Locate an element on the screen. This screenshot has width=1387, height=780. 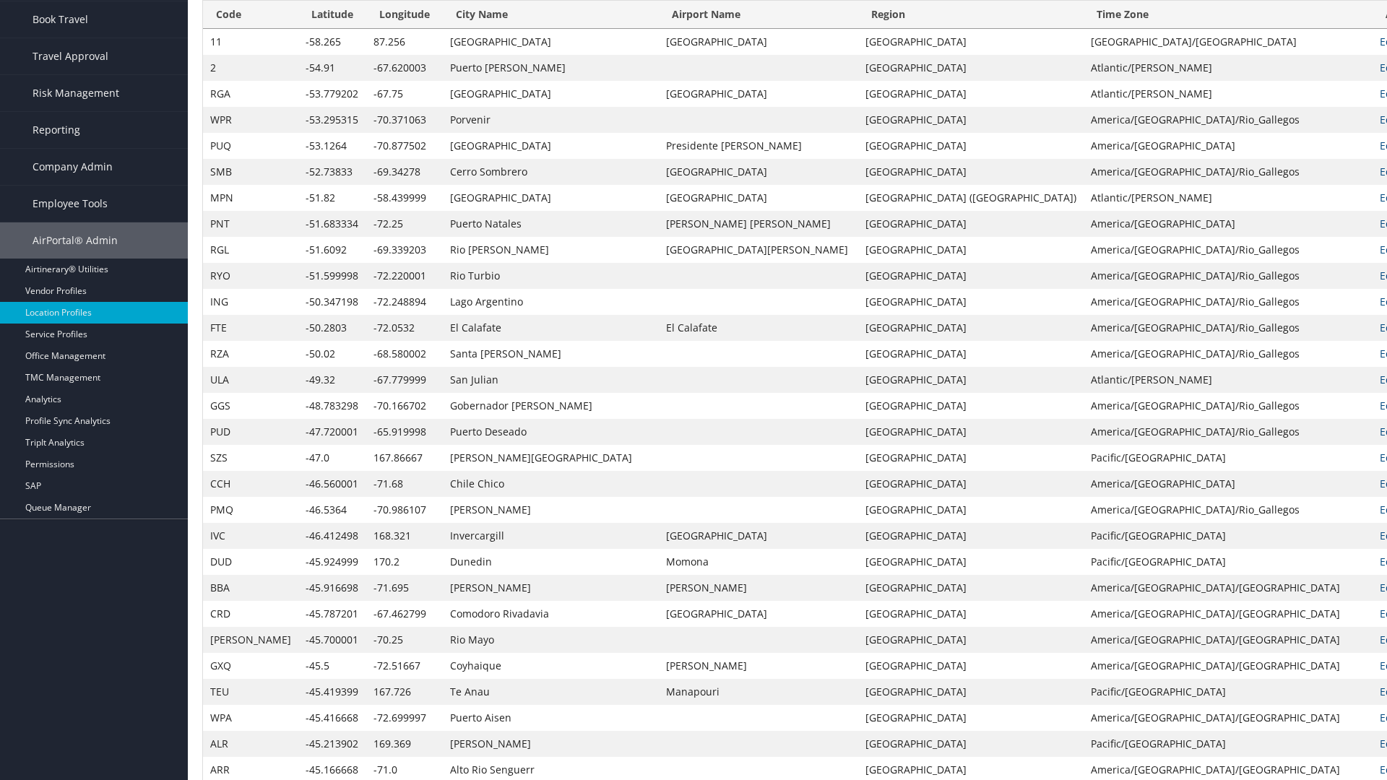
td: Puerto Deseado is located at coordinates (550, 432).